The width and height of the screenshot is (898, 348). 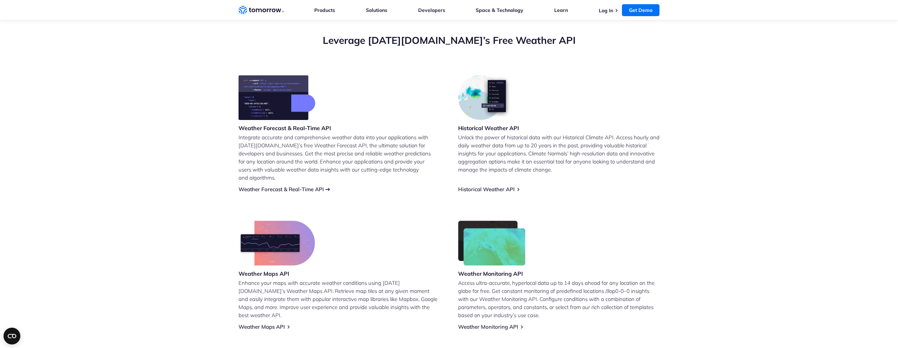 I want to click on a: Space & Technology, so click(x=499, y=10).